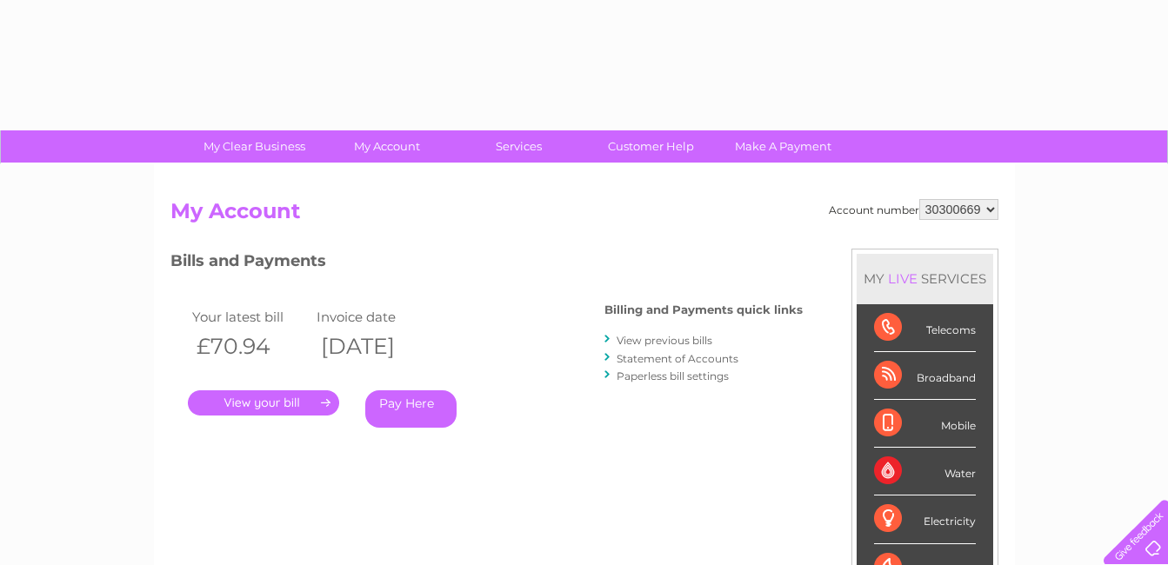 The height and width of the screenshot is (565, 1168). I want to click on a: Services, so click(519, 146).